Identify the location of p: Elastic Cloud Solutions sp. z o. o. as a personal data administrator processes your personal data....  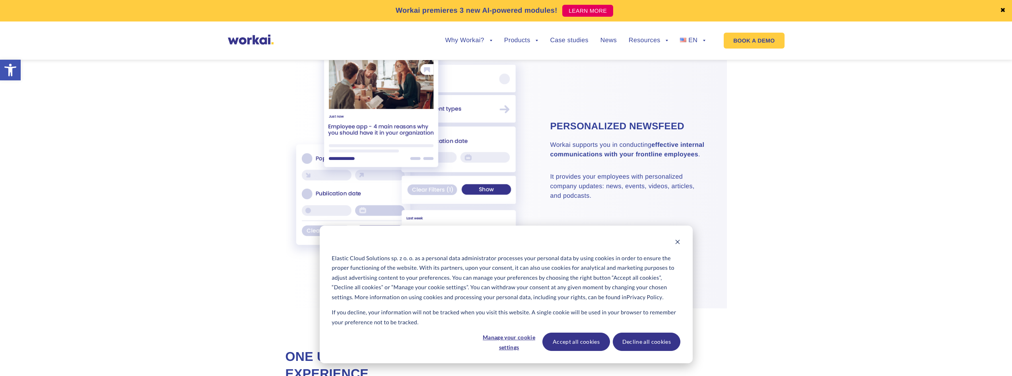
(506, 277).